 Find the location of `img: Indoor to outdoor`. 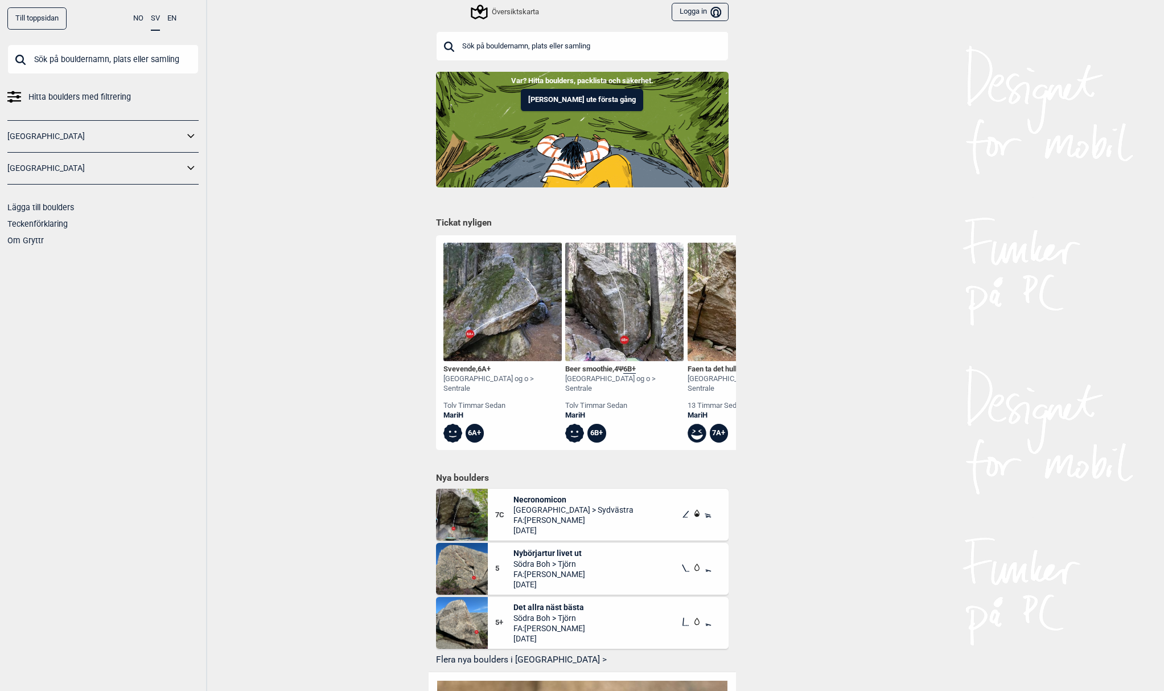

img: Indoor to outdoor is located at coordinates (582, 129).